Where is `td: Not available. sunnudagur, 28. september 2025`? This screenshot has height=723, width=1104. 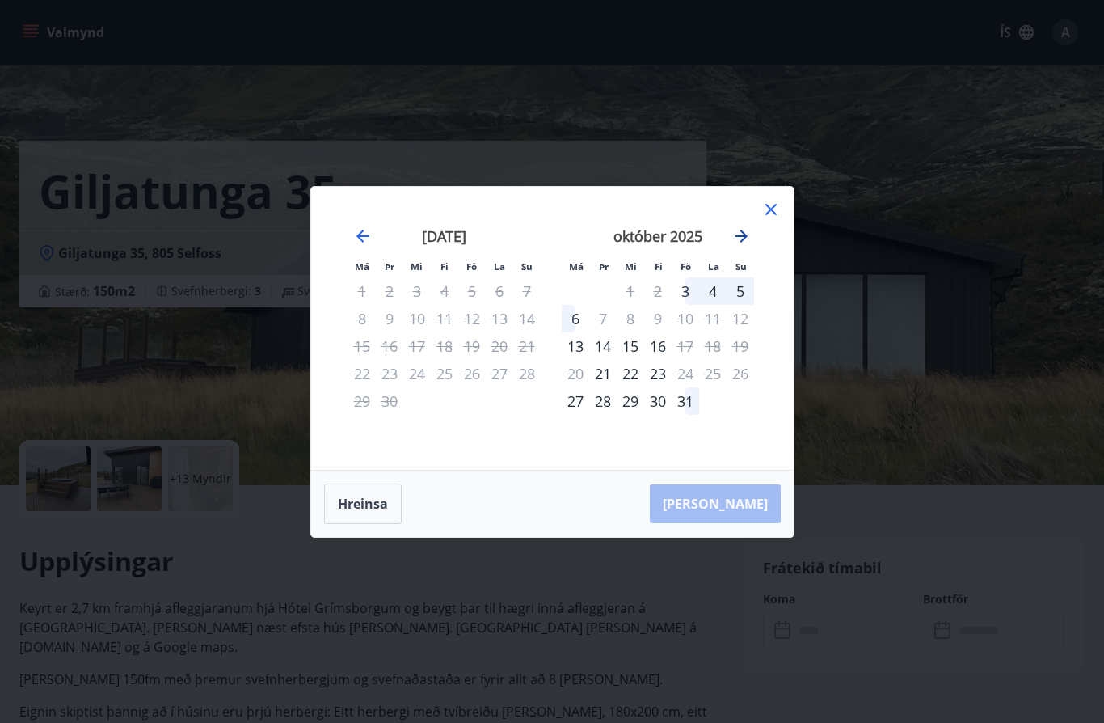 td: Not available. sunnudagur, 28. september 2025 is located at coordinates (527, 373).